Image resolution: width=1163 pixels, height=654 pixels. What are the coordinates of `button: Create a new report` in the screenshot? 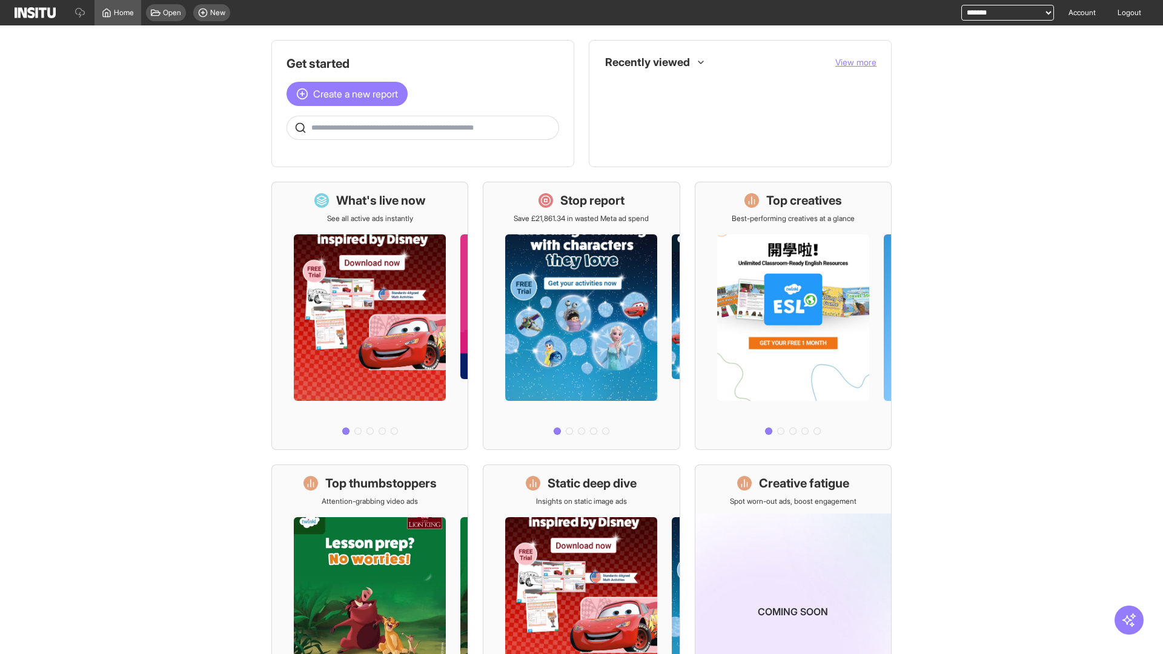 It's located at (347, 94).